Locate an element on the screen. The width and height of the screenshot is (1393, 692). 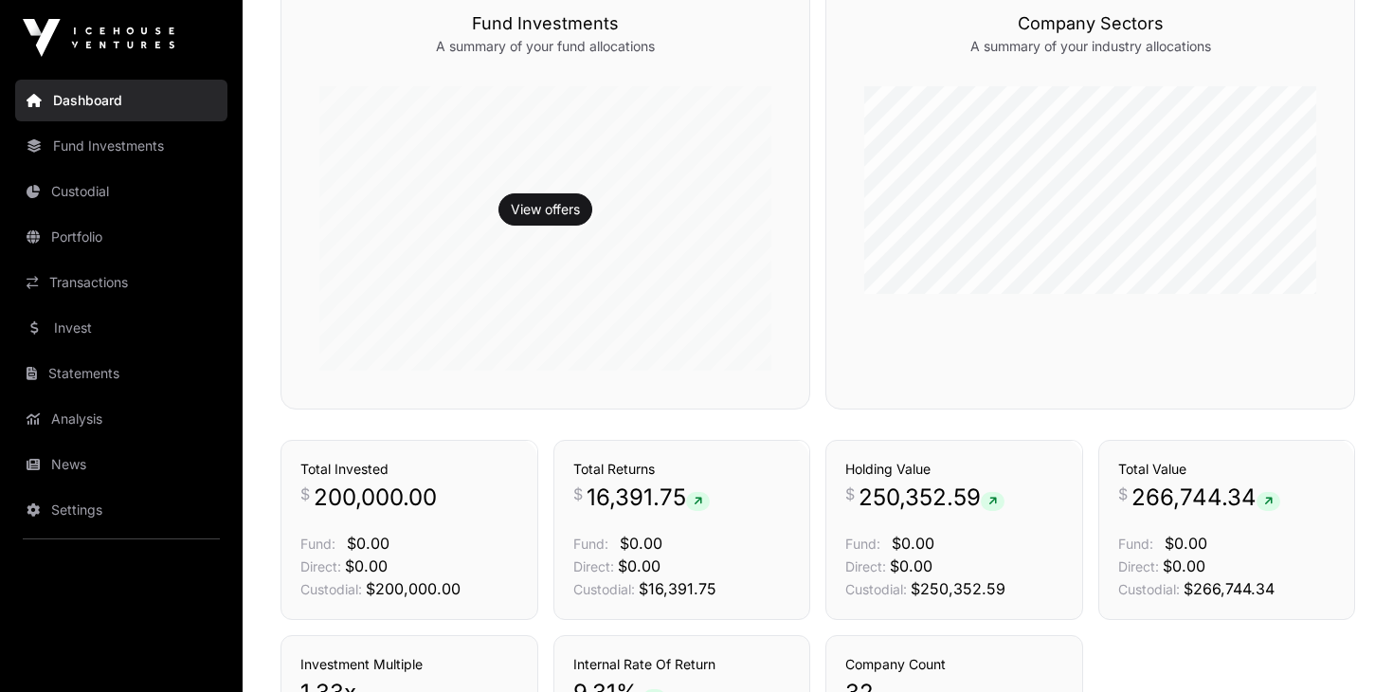
h3: Holding Value is located at coordinates (954, 469).